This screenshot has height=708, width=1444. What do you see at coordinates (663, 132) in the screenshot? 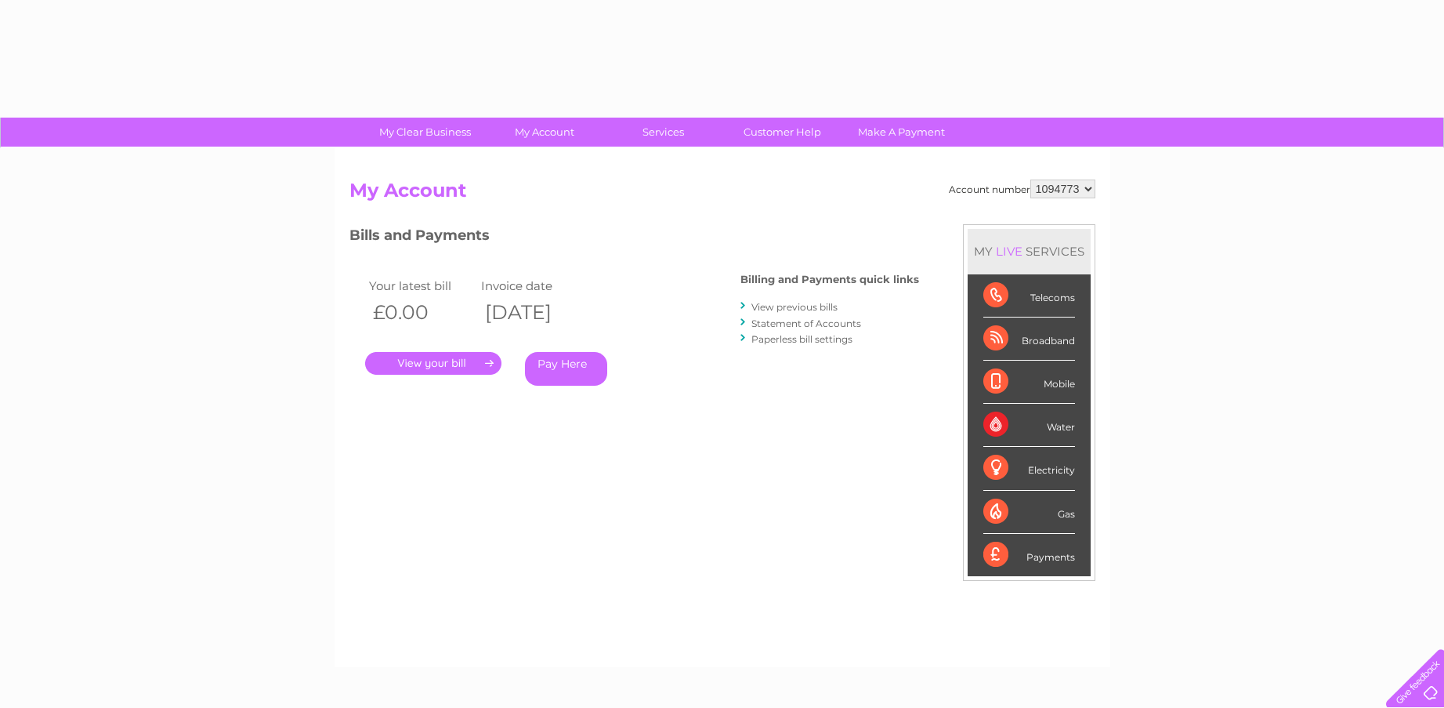
I see `a: Services` at bounding box center [663, 132].